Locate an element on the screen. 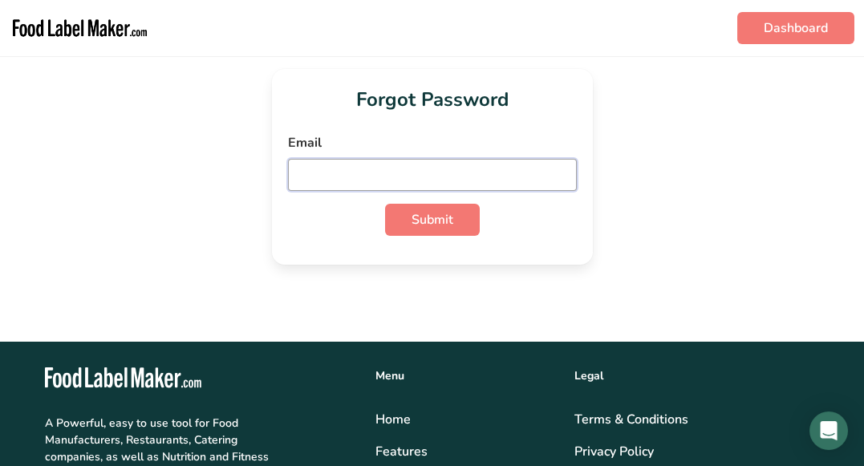 This screenshot has width=864, height=466. h1: Forgot Password is located at coordinates (432, 99).